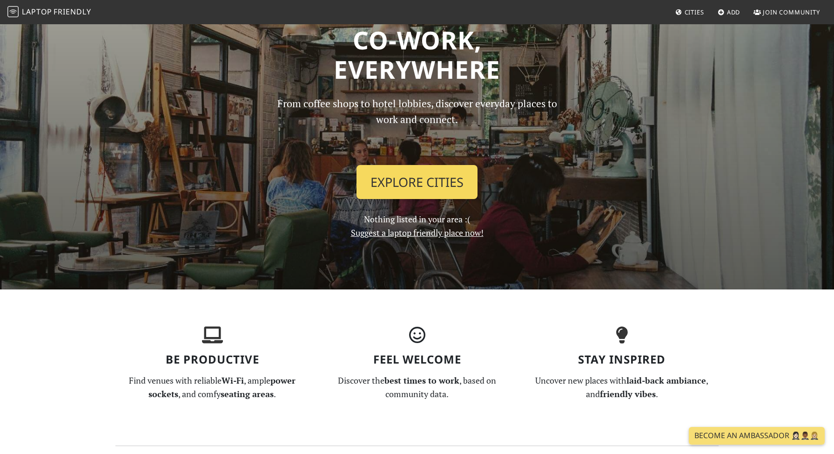  Describe the element at coordinates (734, 12) in the screenshot. I see `span: Add` at that location.